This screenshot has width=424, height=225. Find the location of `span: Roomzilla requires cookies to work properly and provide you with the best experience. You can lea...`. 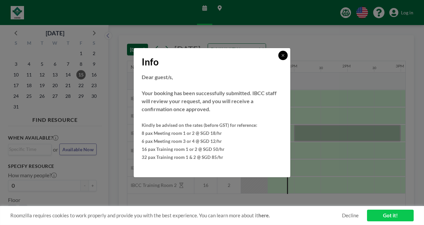

span: Roomzilla requires cookies to work properly and provide you with the best experience. You can lea... is located at coordinates (176, 215).